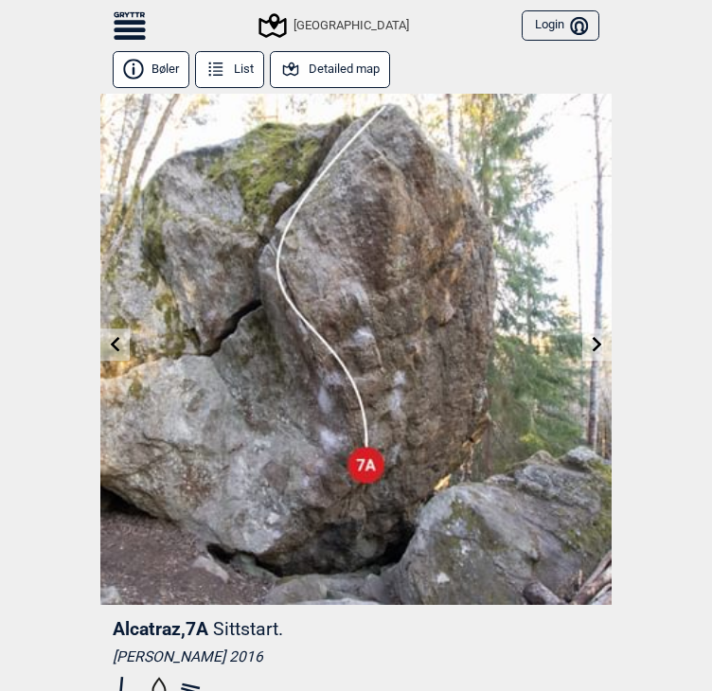 Image resolution: width=712 pixels, height=691 pixels. What do you see at coordinates (356, 349) in the screenshot?
I see `img: Alcatraz` at bounding box center [356, 349].